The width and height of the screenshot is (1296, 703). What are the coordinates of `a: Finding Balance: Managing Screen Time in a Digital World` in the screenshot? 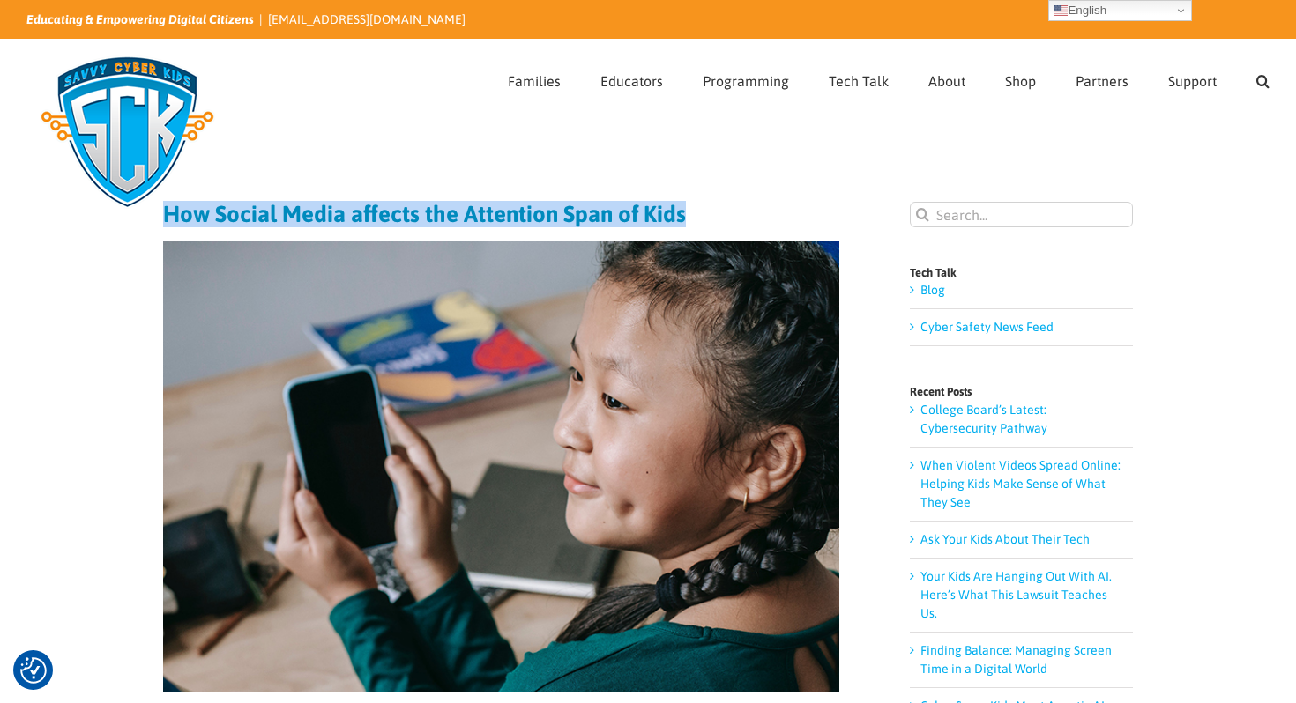 It's located at (1016, 659).